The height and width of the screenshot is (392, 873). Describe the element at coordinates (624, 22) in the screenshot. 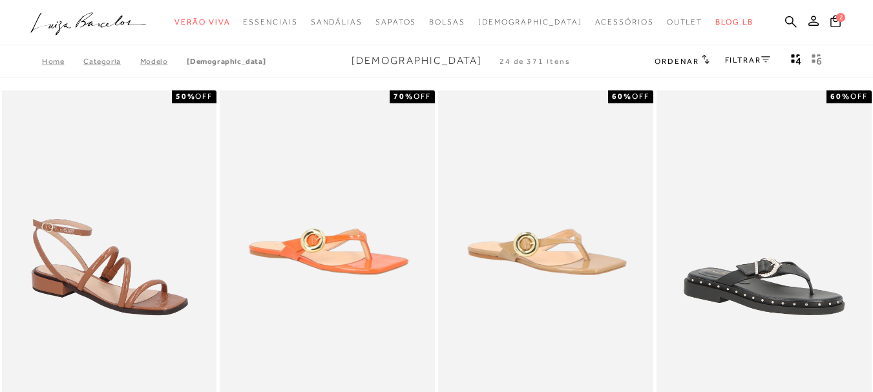

I see `span: Acessórios` at that location.